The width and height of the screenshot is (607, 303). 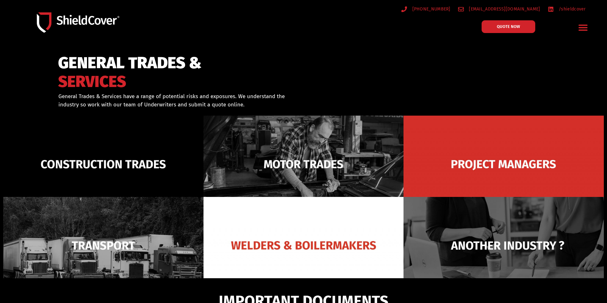 What do you see at coordinates (508, 27) in the screenshot?
I see `a: QUOTE NOW` at bounding box center [508, 27].